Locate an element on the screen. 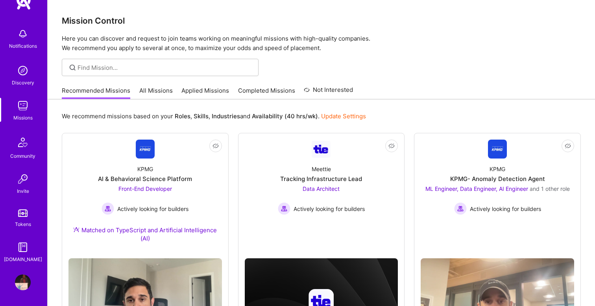 The width and height of the screenshot is (595, 306). img: Community is located at coordinates (23, 142).